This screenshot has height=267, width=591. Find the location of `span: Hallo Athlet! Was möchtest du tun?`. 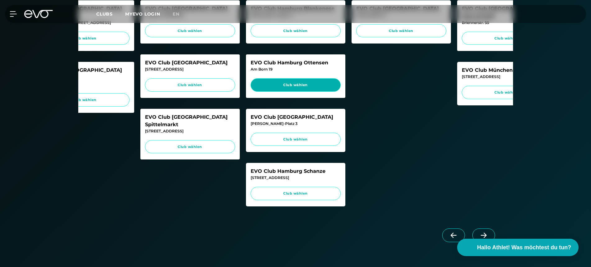

span: Hallo Athlet! Was möchtest du tun? is located at coordinates (524, 247).